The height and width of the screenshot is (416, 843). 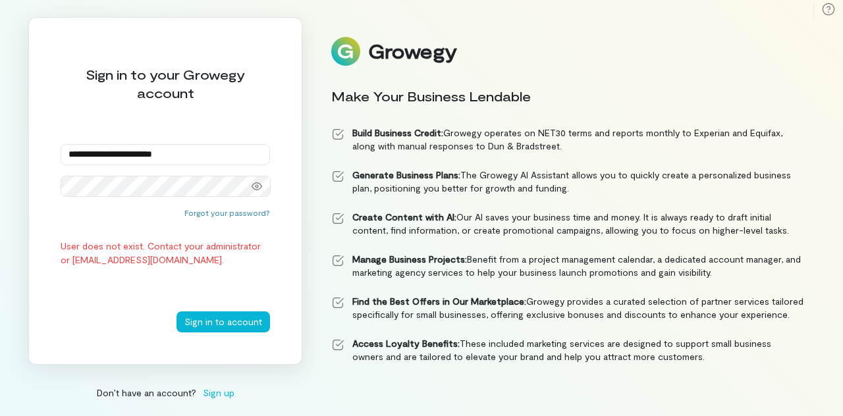 I want to click on div: Growegy, so click(x=412, y=51).